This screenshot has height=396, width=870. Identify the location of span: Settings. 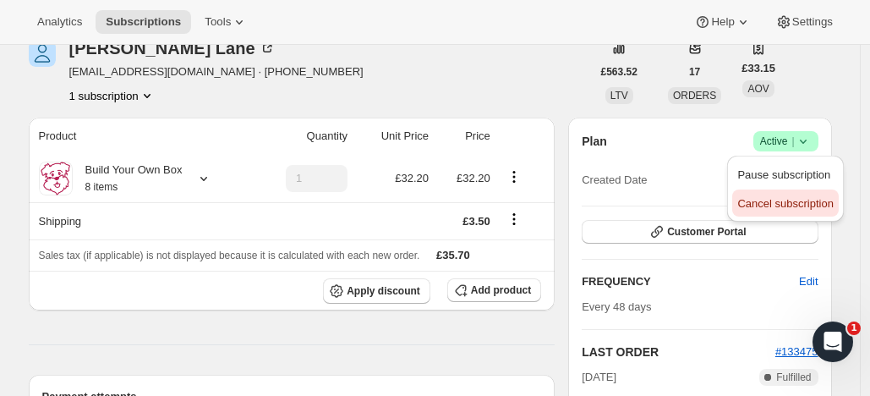
(813, 22).